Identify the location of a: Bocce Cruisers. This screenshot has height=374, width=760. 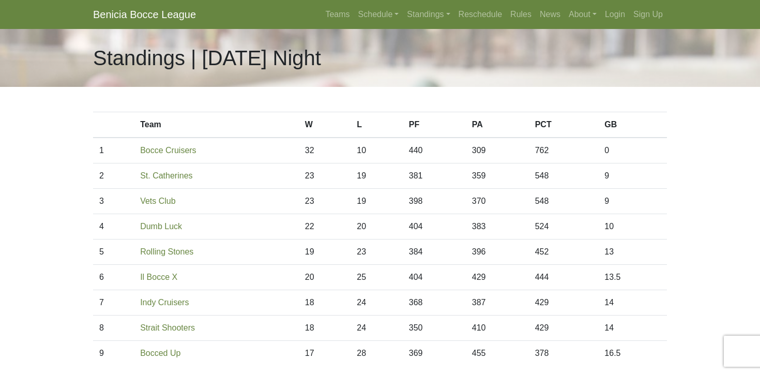
(168, 150).